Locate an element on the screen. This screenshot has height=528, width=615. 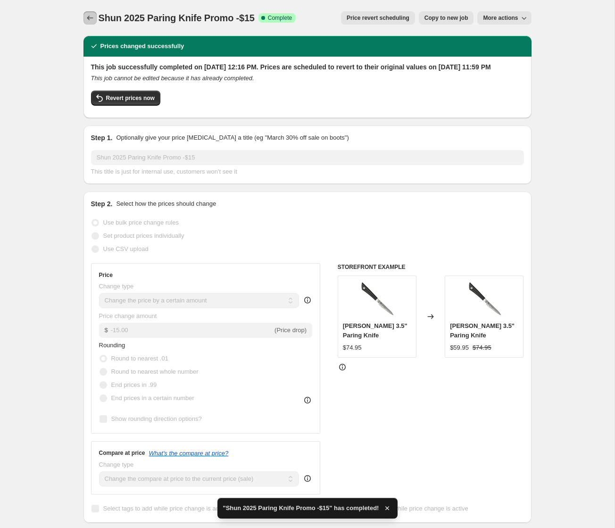
span: Price revert scheduling is located at coordinates (378, 18).